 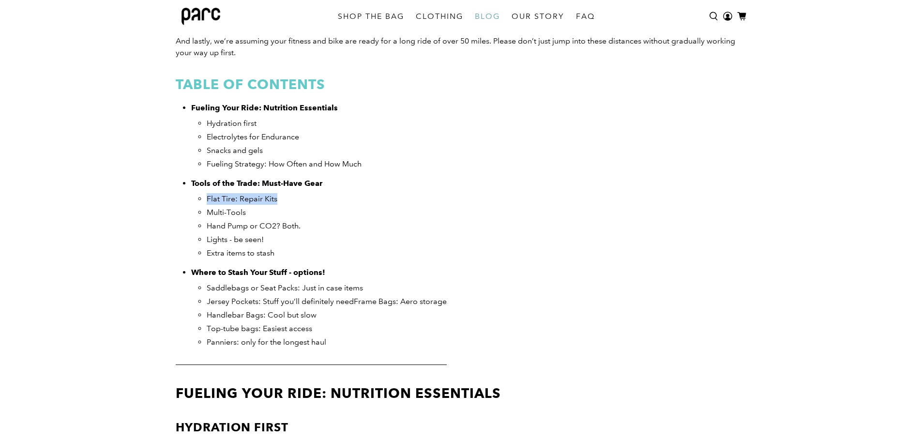 What do you see at coordinates (241, 253) in the screenshot?
I see `span: Extra items to stash` at bounding box center [241, 253].